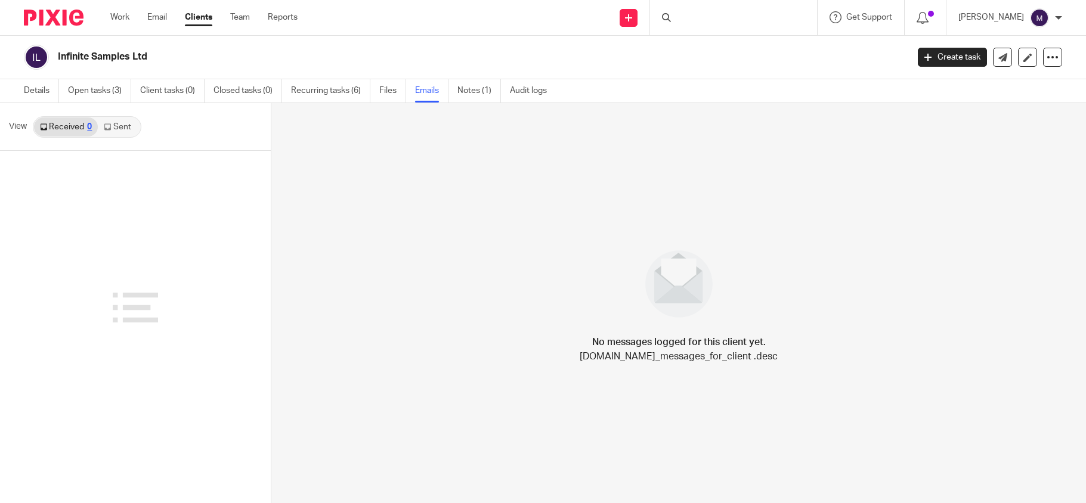 This screenshot has width=1086, height=503. I want to click on a: Open tasks (3), so click(100, 91).